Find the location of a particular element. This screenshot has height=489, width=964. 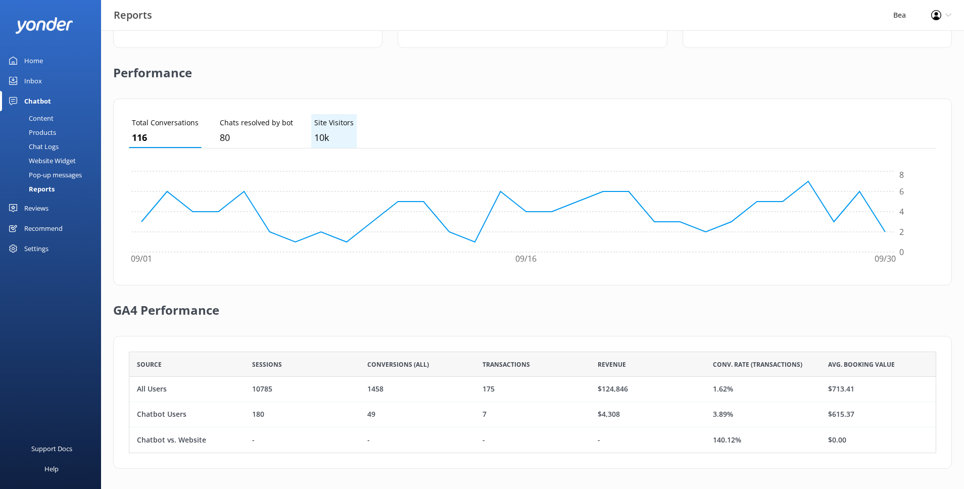

a: Pop-up messages is located at coordinates (54, 175).